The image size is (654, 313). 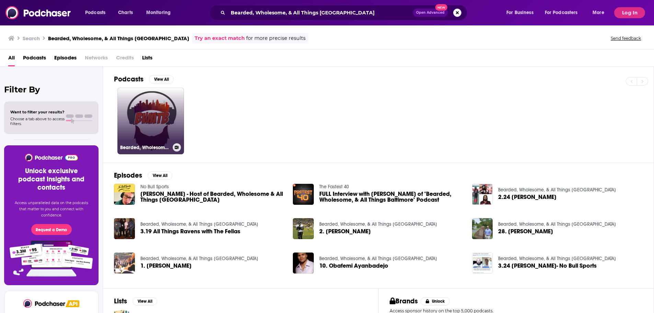 I want to click on img: 2. Daniel Wilcox, so click(x=303, y=228).